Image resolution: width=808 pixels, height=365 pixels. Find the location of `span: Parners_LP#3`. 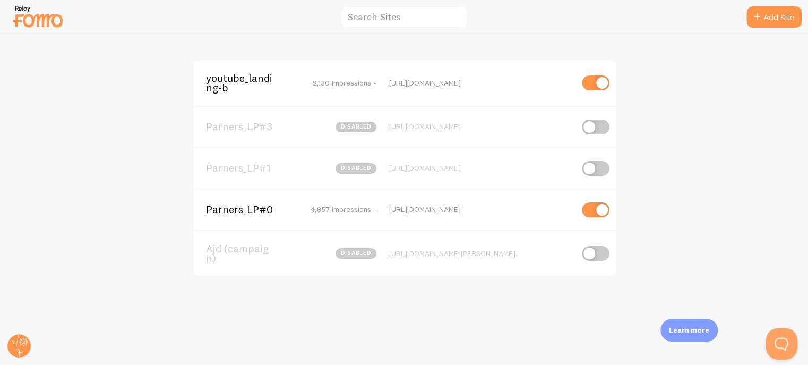

span: Parners_LP#3 is located at coordinates (249, 126).